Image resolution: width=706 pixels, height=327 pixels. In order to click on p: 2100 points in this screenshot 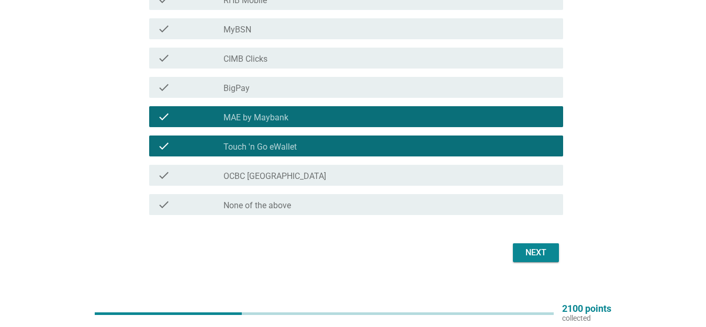, I will do `click(586, 309)`.